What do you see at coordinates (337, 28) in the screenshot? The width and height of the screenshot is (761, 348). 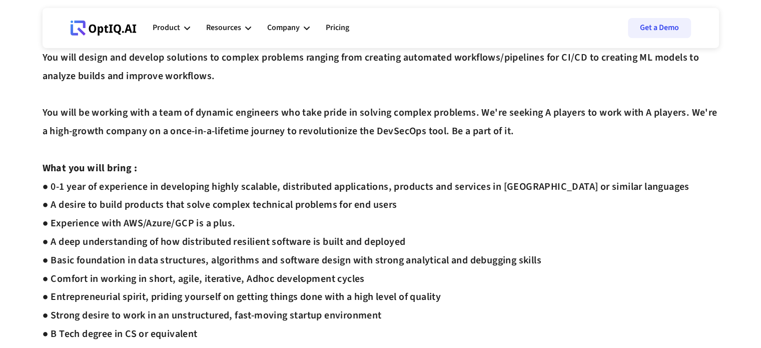 I see `a: Pricing` at bounding box center [337, 28].